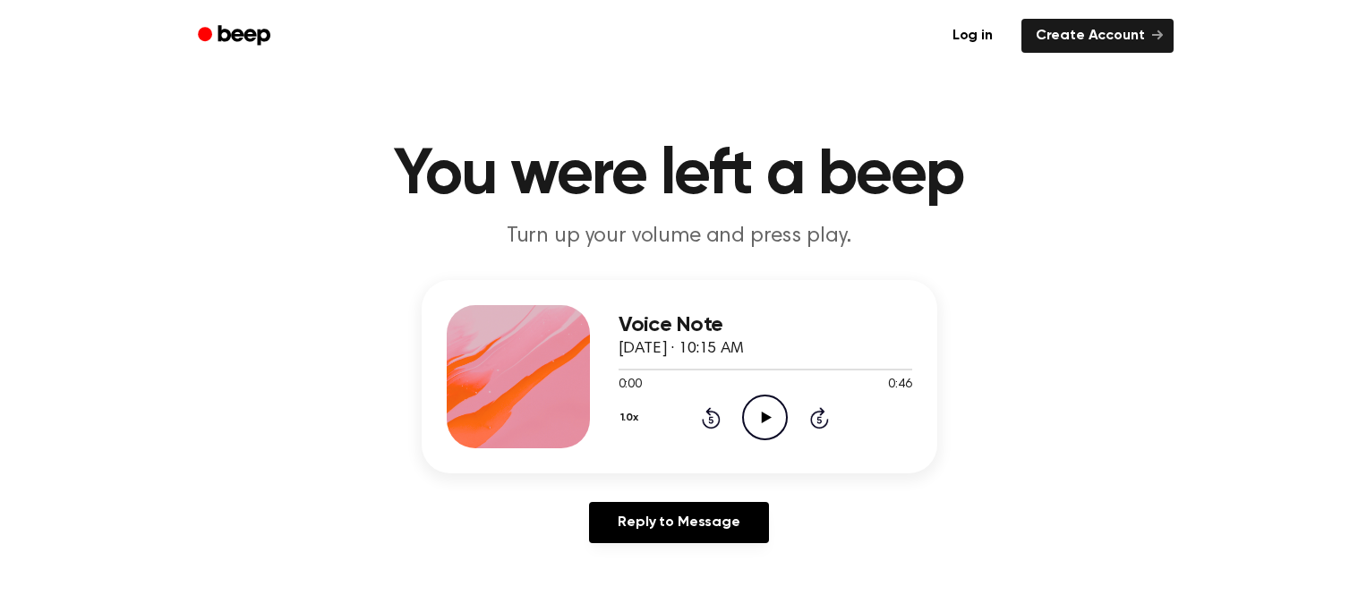 This screenshot has height=612, width=1358. I want to click on a: Create Account, so click(1098, 36).